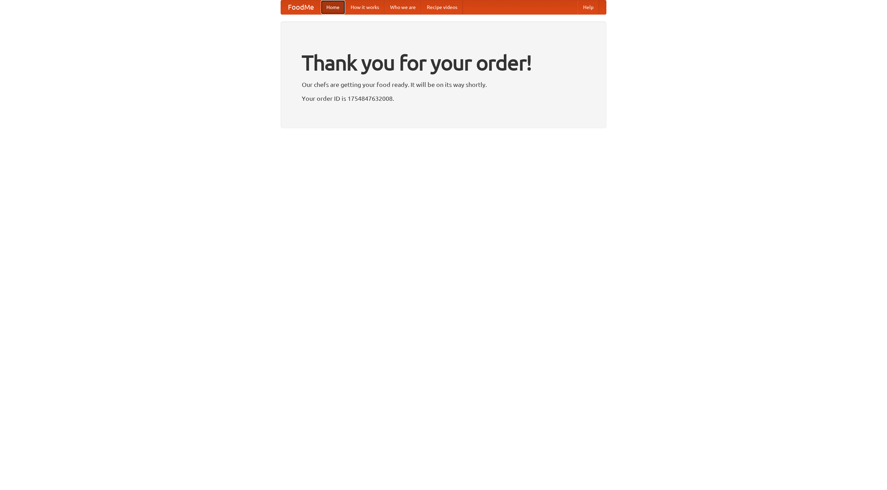  Describe the element at coordinates (444, 63) in the screenshot. I see `h1: Thank you for your order!` at that location.